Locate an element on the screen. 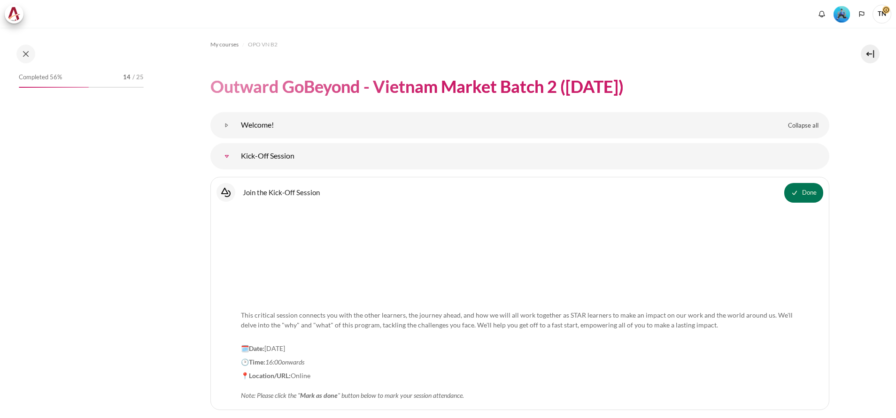 This screenshot has height=418, width=896. a: My courses is located at coordinates (224, 45).